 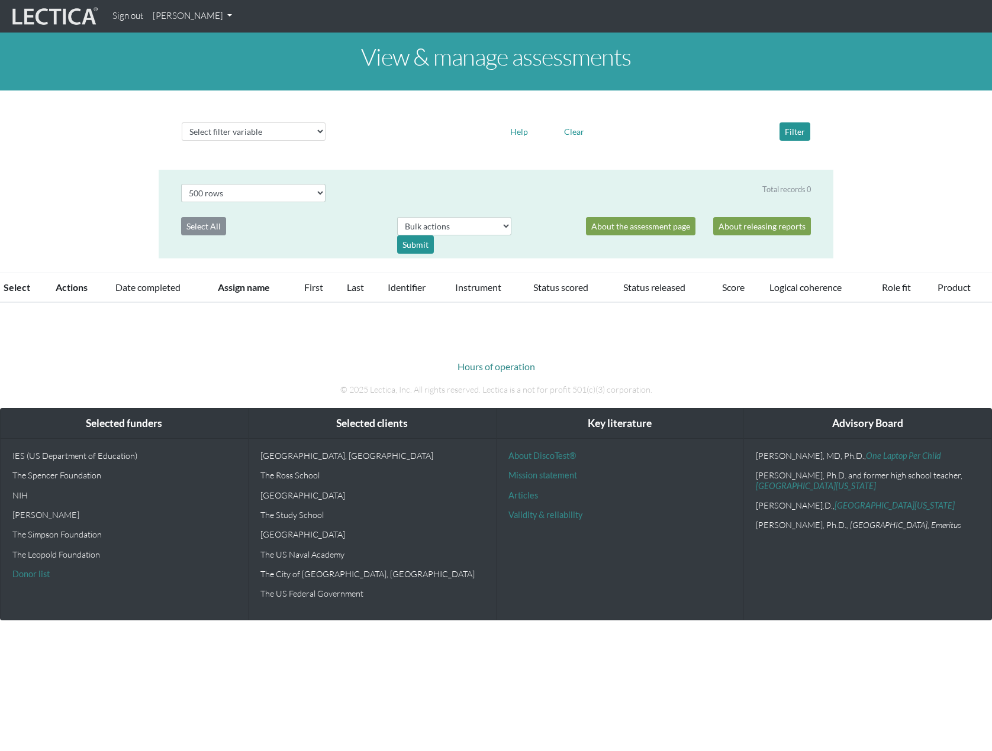 I want to click on div: Advisory Board, so click(x=867, y=424).